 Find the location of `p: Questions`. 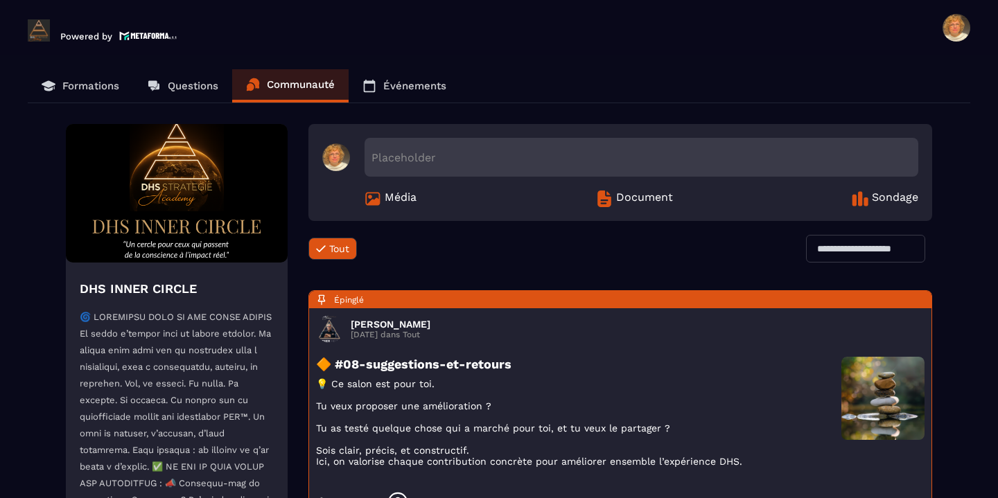

p: Questions is located at coordinates (193, 86).